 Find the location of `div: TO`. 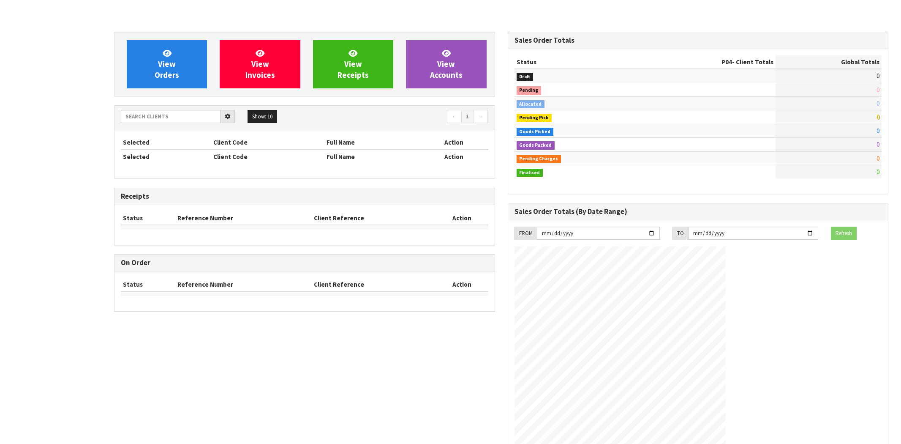

div: TO is located at coordinates (680, 233).